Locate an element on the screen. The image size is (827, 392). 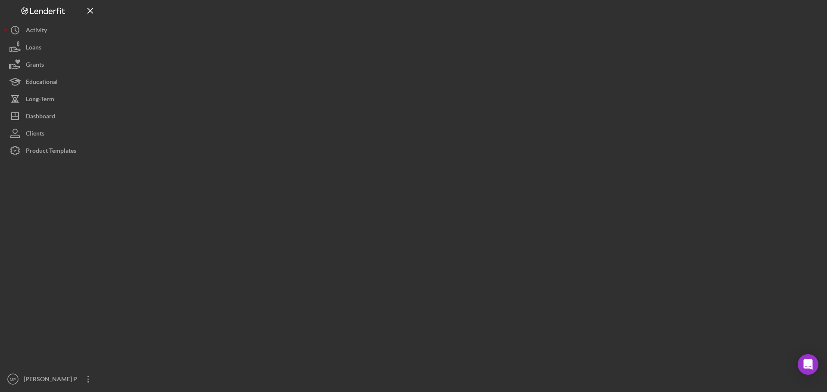
a: Clients is located at coordinates (52, 134).